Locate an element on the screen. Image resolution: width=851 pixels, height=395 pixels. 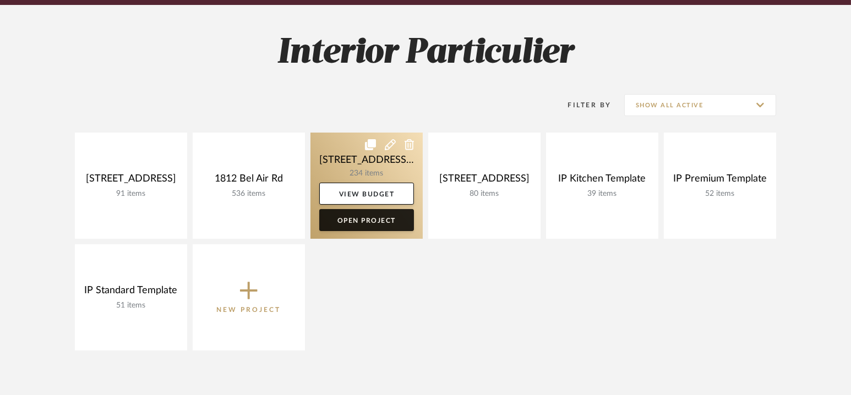
div: 1812 Bel Air Rd is located at coordinates (249, 181).